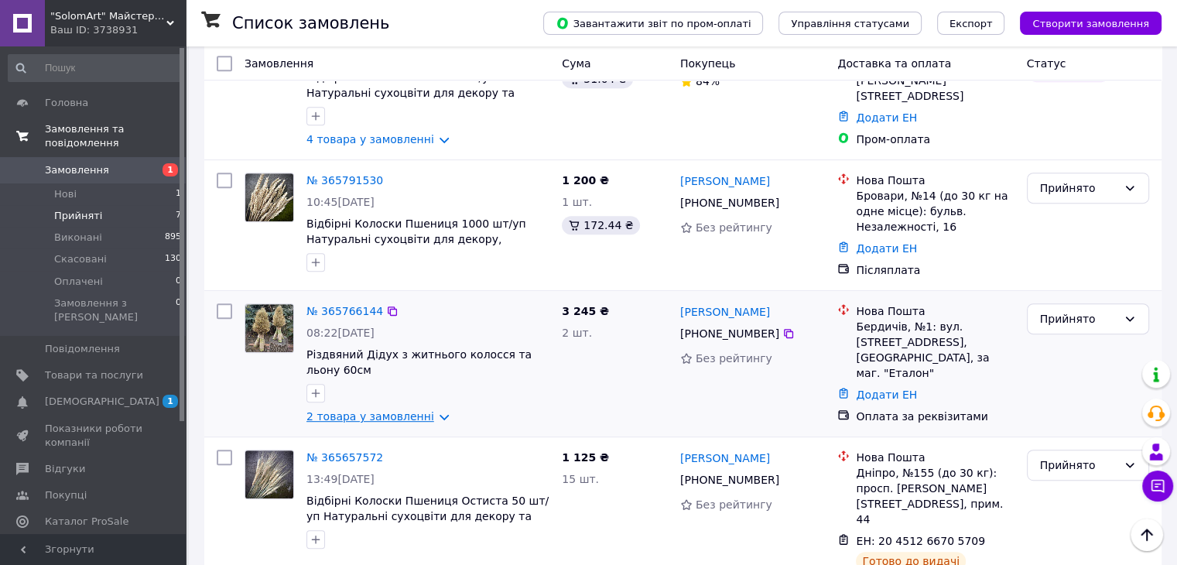  Describe the element at coordinates (1046, 63) in the screenshot. I see `span: Статус` at that location.